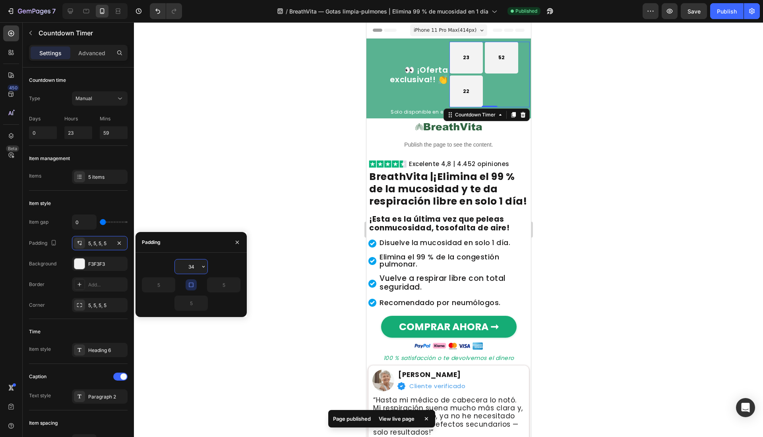 This screenshot has height=437, width=763. I want to click on h2: ¡Esta es la última vez que peleas con o !, so click(82, 203).